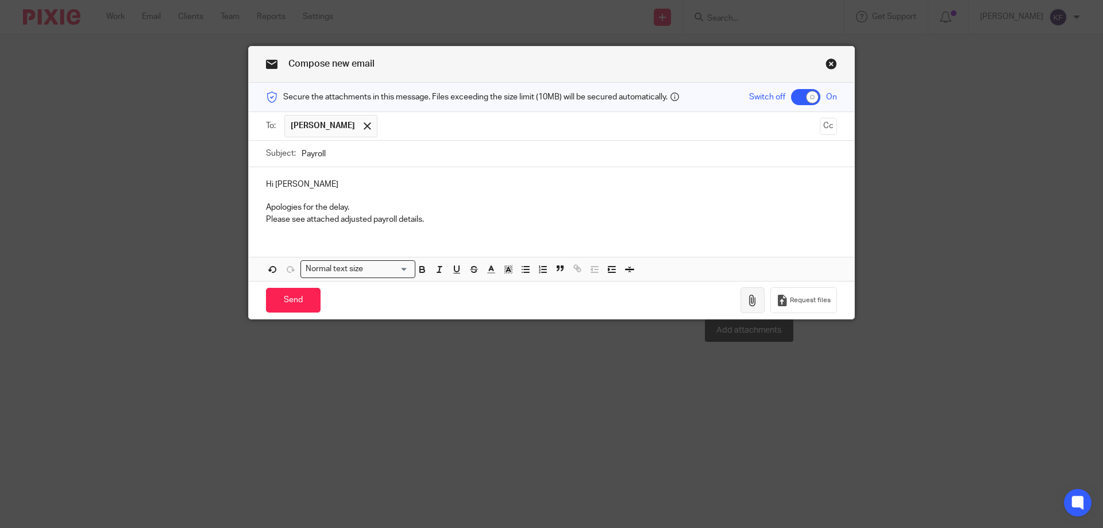 The image size is (1103, 528). What do you see at coordinates (767, 97) in the screenshot?
I see `span: Switch off` at bounding box center [767, 97].